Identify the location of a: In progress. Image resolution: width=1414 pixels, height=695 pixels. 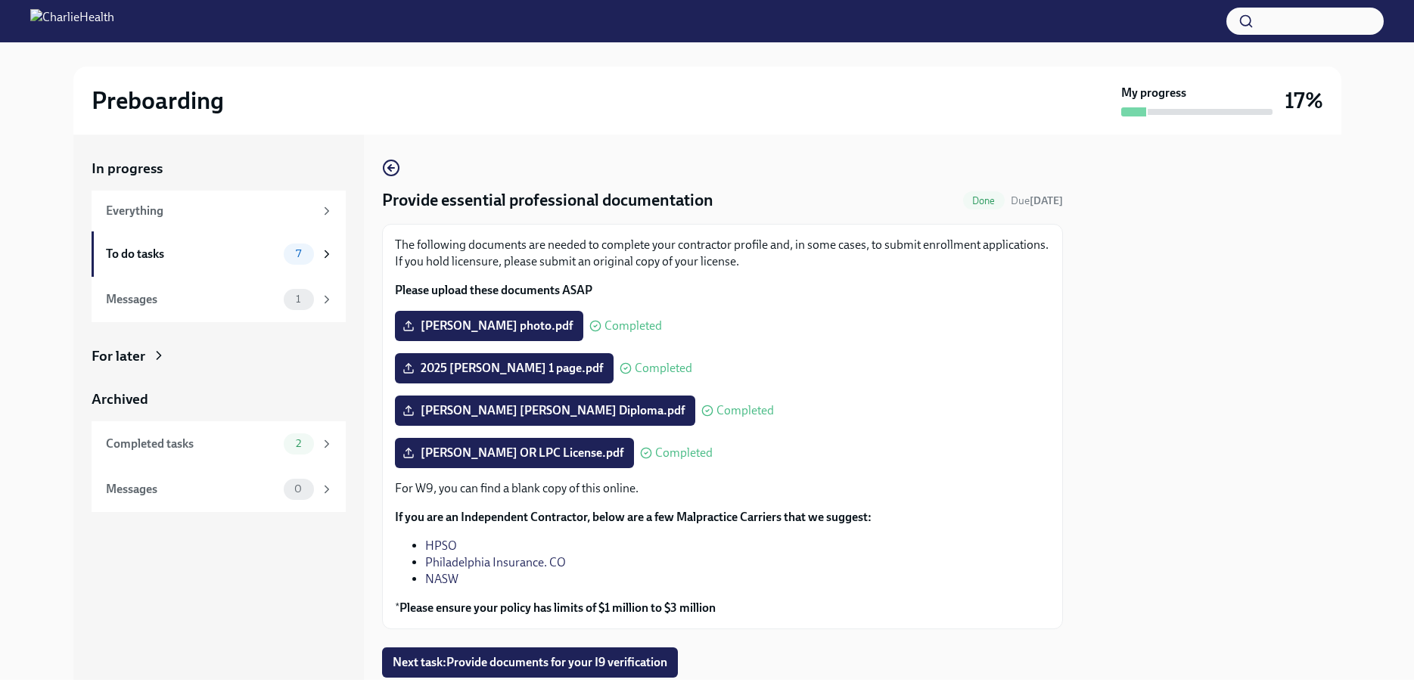
(219, 169).